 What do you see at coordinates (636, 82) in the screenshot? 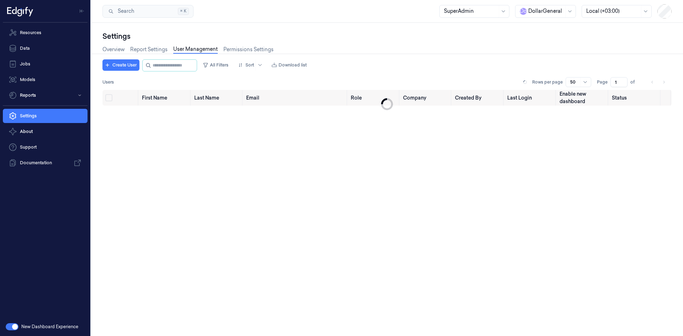
I see `span: of` at bounding box center [636, 82].